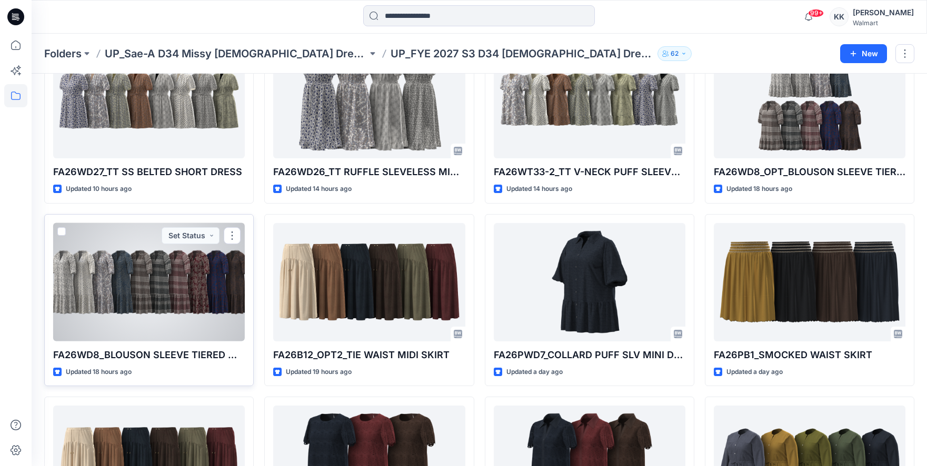 The height and width of the screenshot is (466, 927). Describe the element at coordinates (149, 99) in the screenshot. I see `a: FA26WD27_TT SS BELTED SHORT DRESS` at that location.